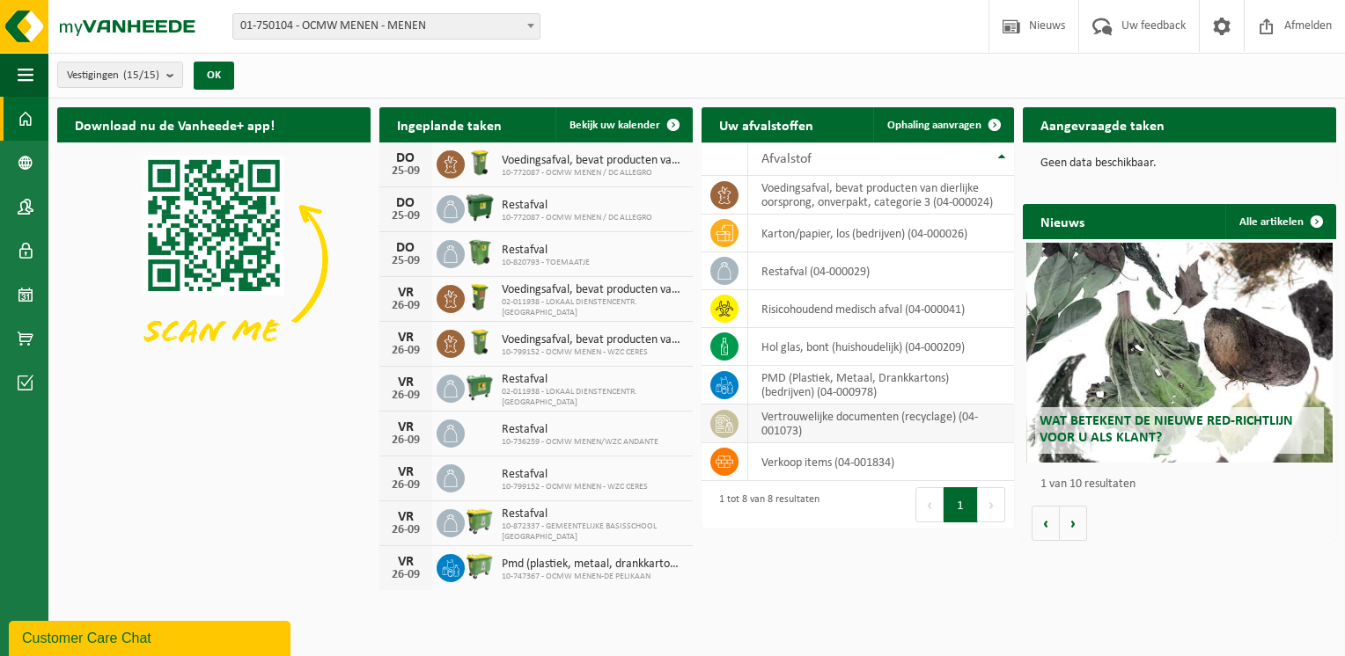 The height and width of the screenshot is (656, 1345). I want to click on td: voedingsafval, bevat producten van dierlijke oorsprong, onverpakt, categorie 3 (04-000024), so click(881, 195).